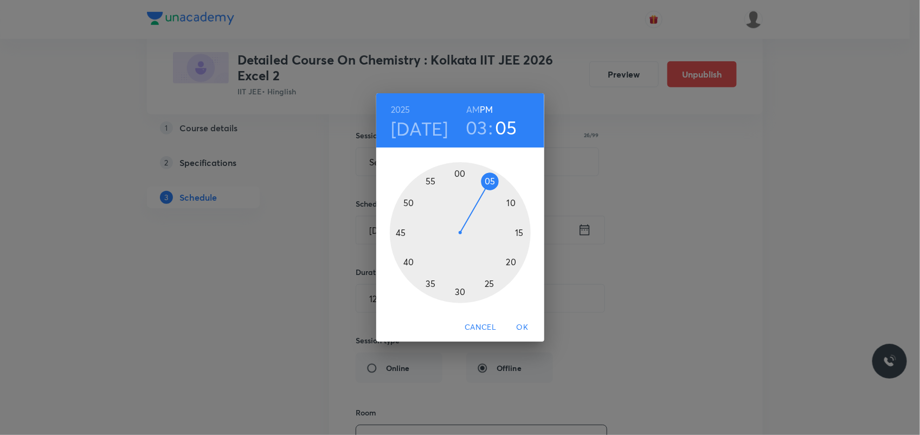 Image resolution: width=920 pixels, height=435 pixels. Describe the element at coordinates (523, 327) in the screenshot. I see `button: OK` at that location.